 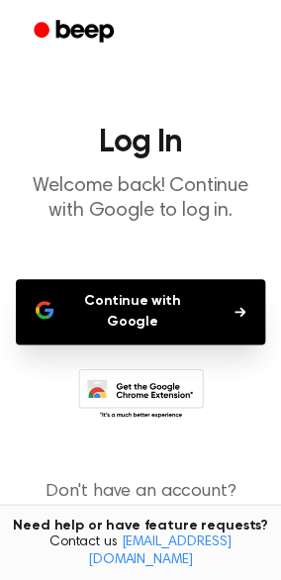 What do you see at coordinates (141, 550) in the screenshot?
I see `span: Contact us` at bounding box center [141, 550].